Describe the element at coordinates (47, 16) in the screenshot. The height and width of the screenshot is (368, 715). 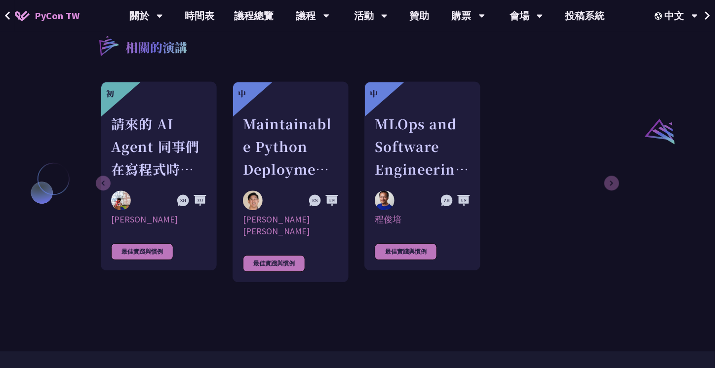
I see `a: PyCon TW` at that location.